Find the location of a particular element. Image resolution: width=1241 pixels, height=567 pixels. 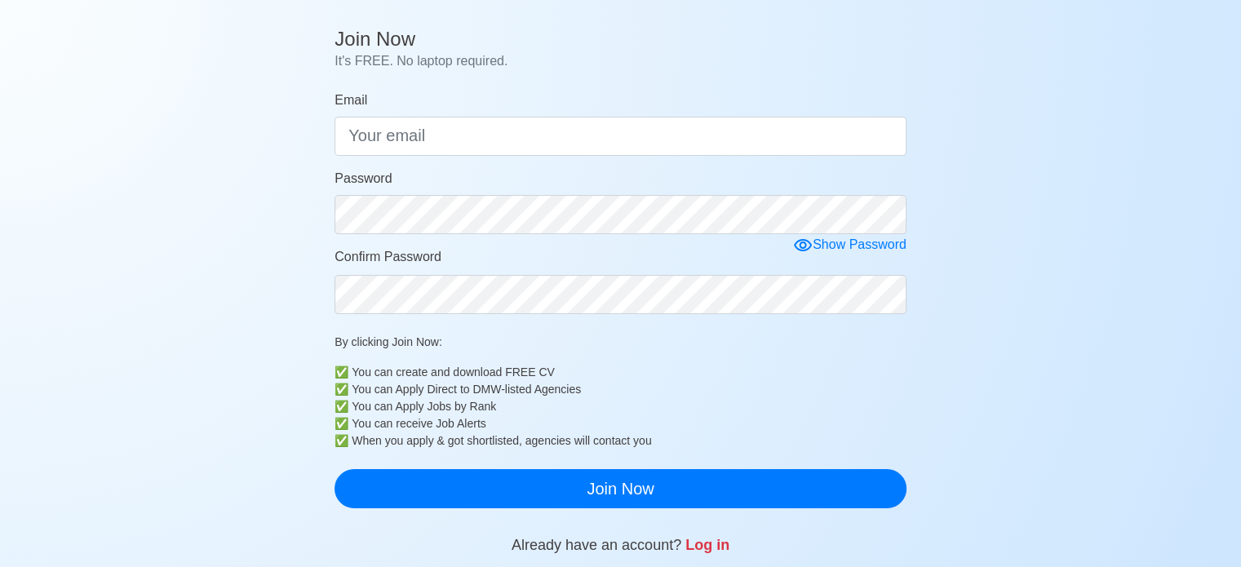

div: You can receive Job Alerts is located at coordinates (629, 423).